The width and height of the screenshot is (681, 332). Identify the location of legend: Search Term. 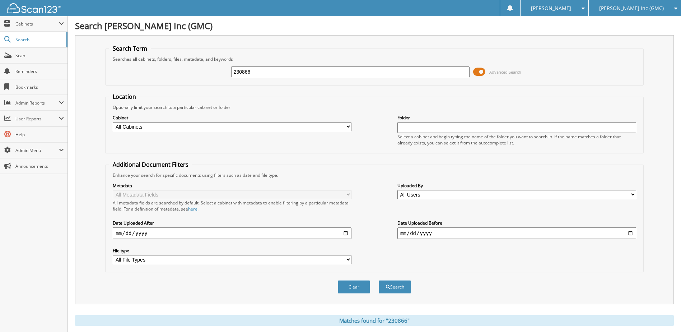
(130, 48).